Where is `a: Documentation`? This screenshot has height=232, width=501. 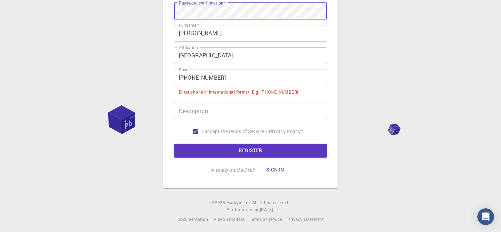 a: Documentation is located at coordinates (193, 219).